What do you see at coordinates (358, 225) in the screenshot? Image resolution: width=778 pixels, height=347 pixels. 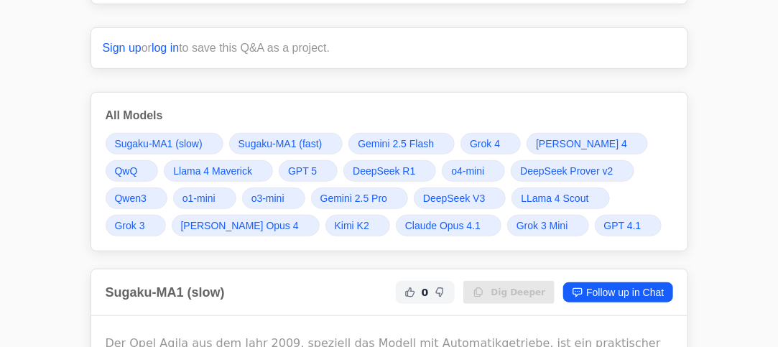 I see `a: Kimi K2` at bounding box center [358, 225].